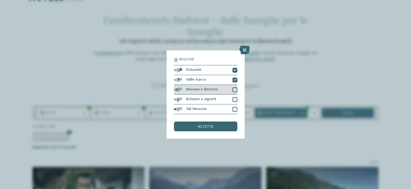 The width and height of the screenshot is (411, 189). Describe the element at coordinates (206, 127) in the screenshot. I see `span: accetta` at that location.